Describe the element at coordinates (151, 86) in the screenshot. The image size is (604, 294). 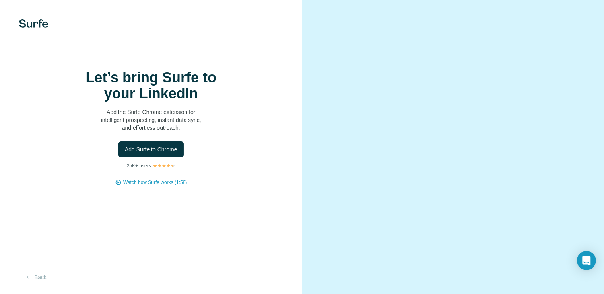
I see `h1: Let’s bring Surfe to your LinkedIn` at that location.